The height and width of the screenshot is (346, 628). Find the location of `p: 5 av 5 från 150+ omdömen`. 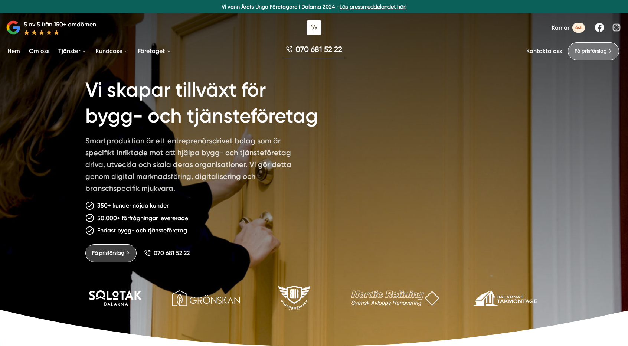

p: 5 av 5 från 150+ omdömen is located at coordinates (60, 24).